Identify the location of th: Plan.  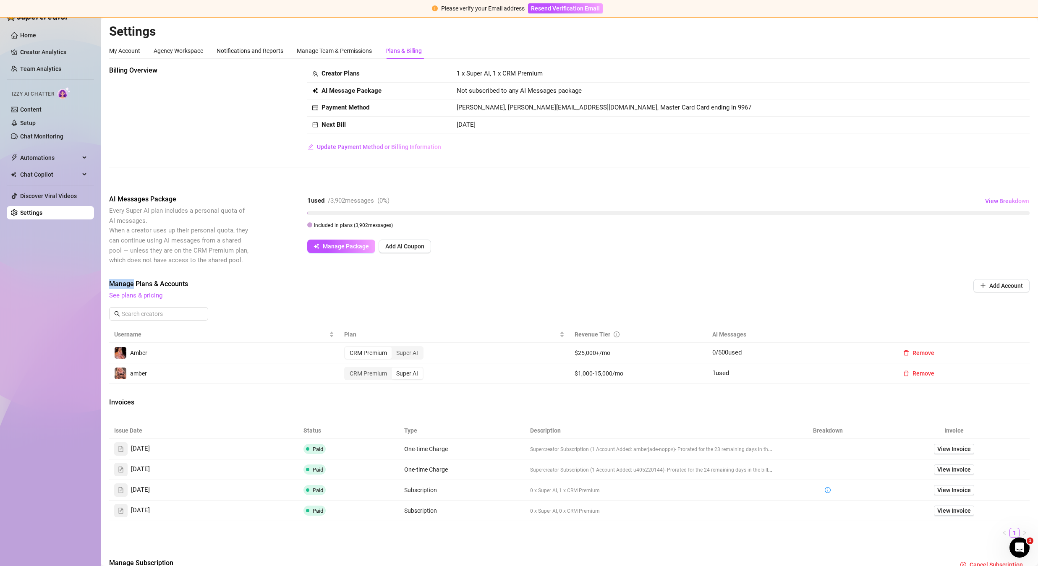
(454, 334).